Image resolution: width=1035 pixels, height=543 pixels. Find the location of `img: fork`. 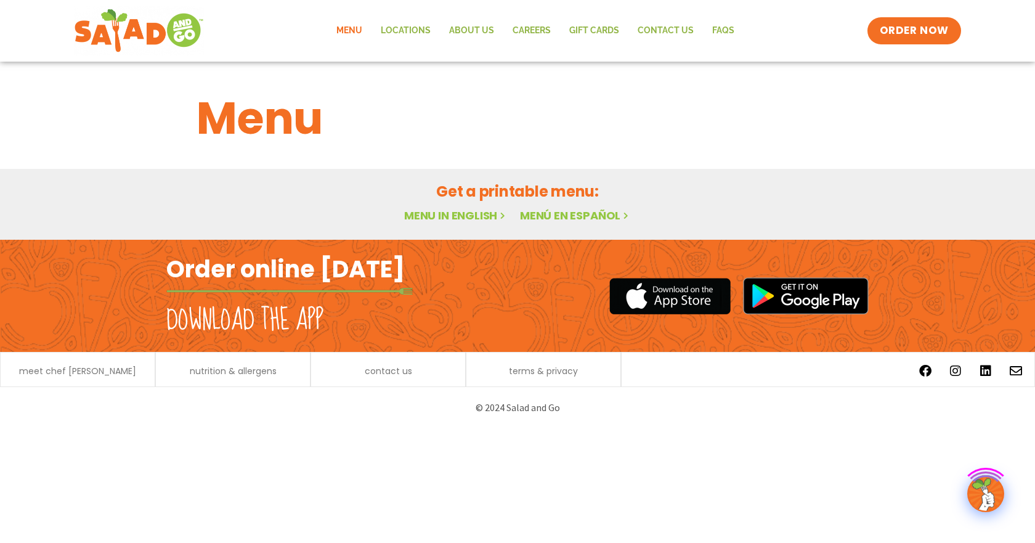

img: fork is located at coordinates (290, 291).